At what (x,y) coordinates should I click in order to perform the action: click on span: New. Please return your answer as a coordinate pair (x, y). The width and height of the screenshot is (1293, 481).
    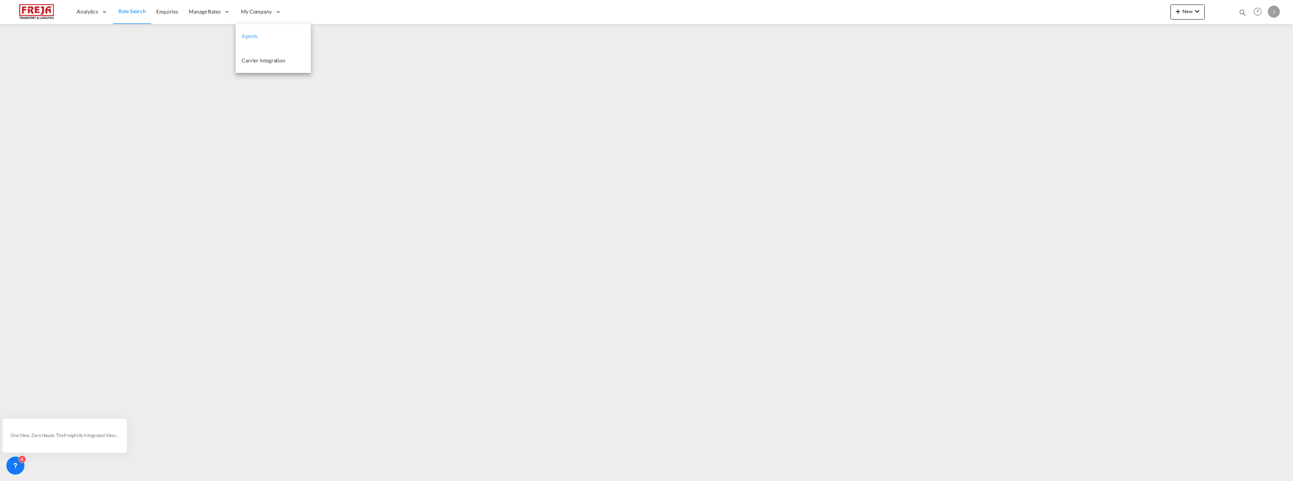
    Looking at the image, I should click on (1187, 11).